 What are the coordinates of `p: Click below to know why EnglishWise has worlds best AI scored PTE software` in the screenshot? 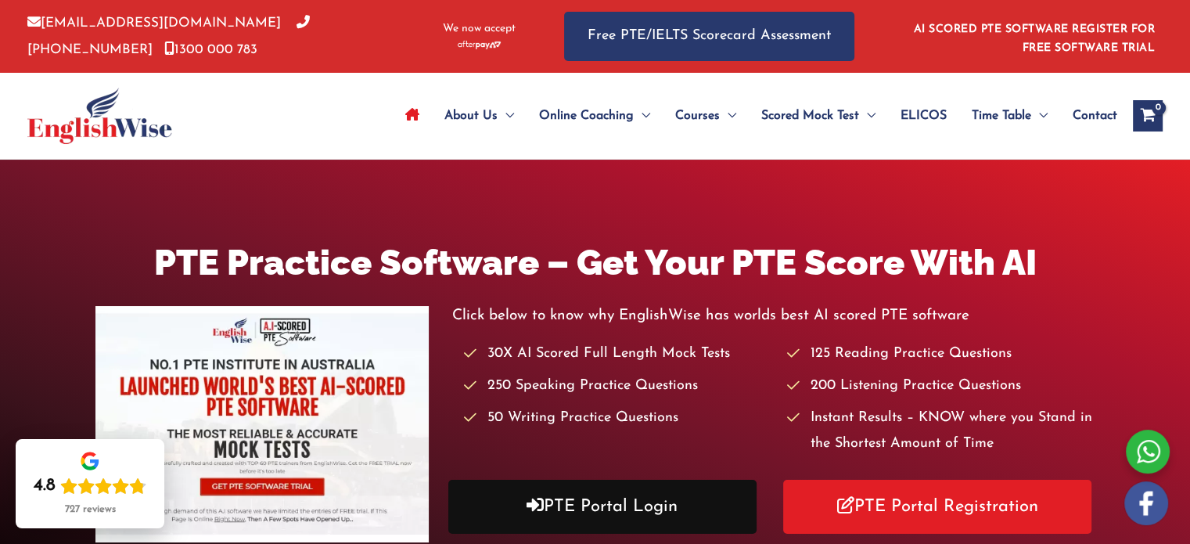 It's located at (773, 315).